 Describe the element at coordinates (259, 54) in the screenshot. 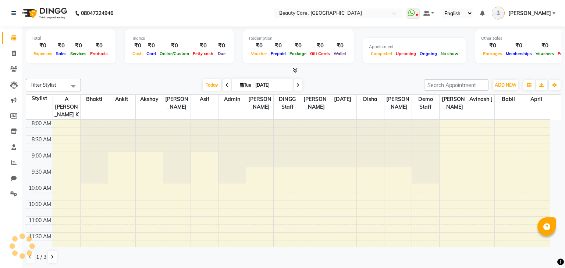

I see `span: Voucher` at that location.